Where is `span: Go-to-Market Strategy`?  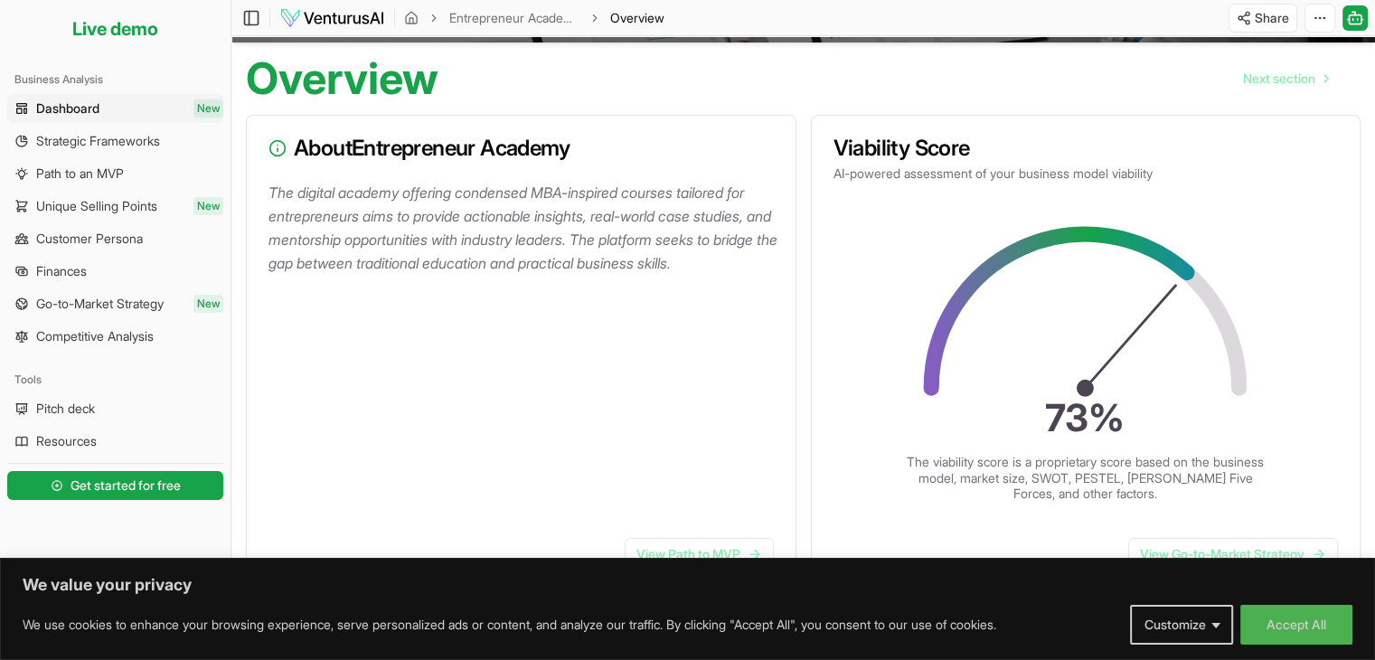 span: Go-to-Market Strategy is located at coordinates (99, 304).